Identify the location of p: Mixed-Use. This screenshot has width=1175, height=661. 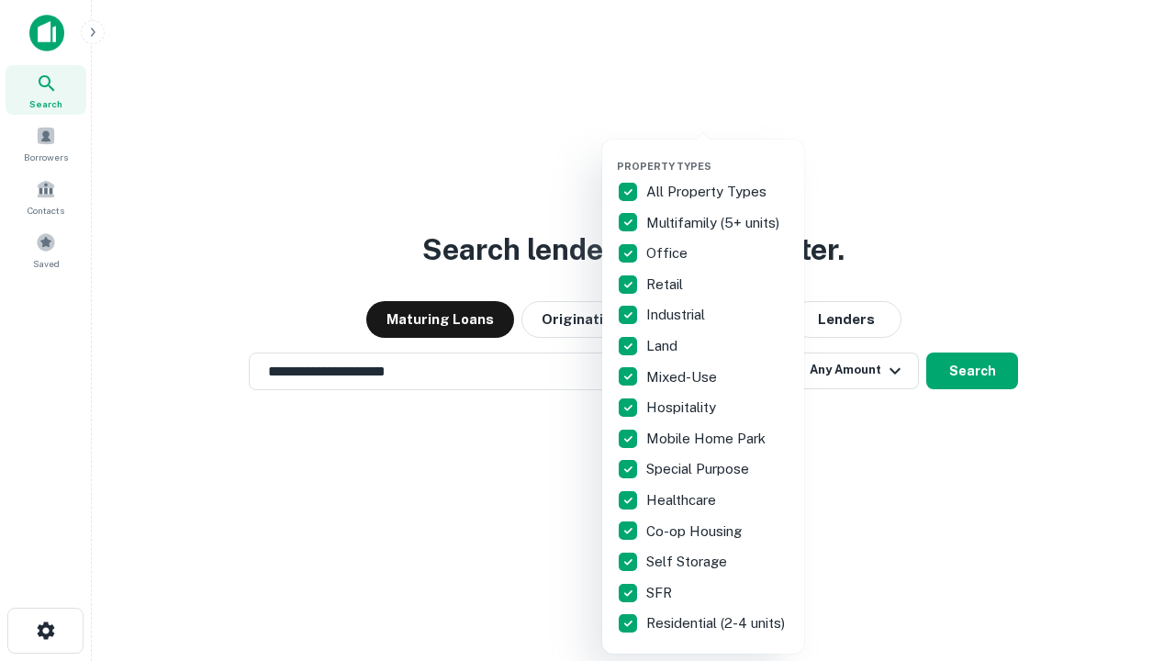
(683, 377).